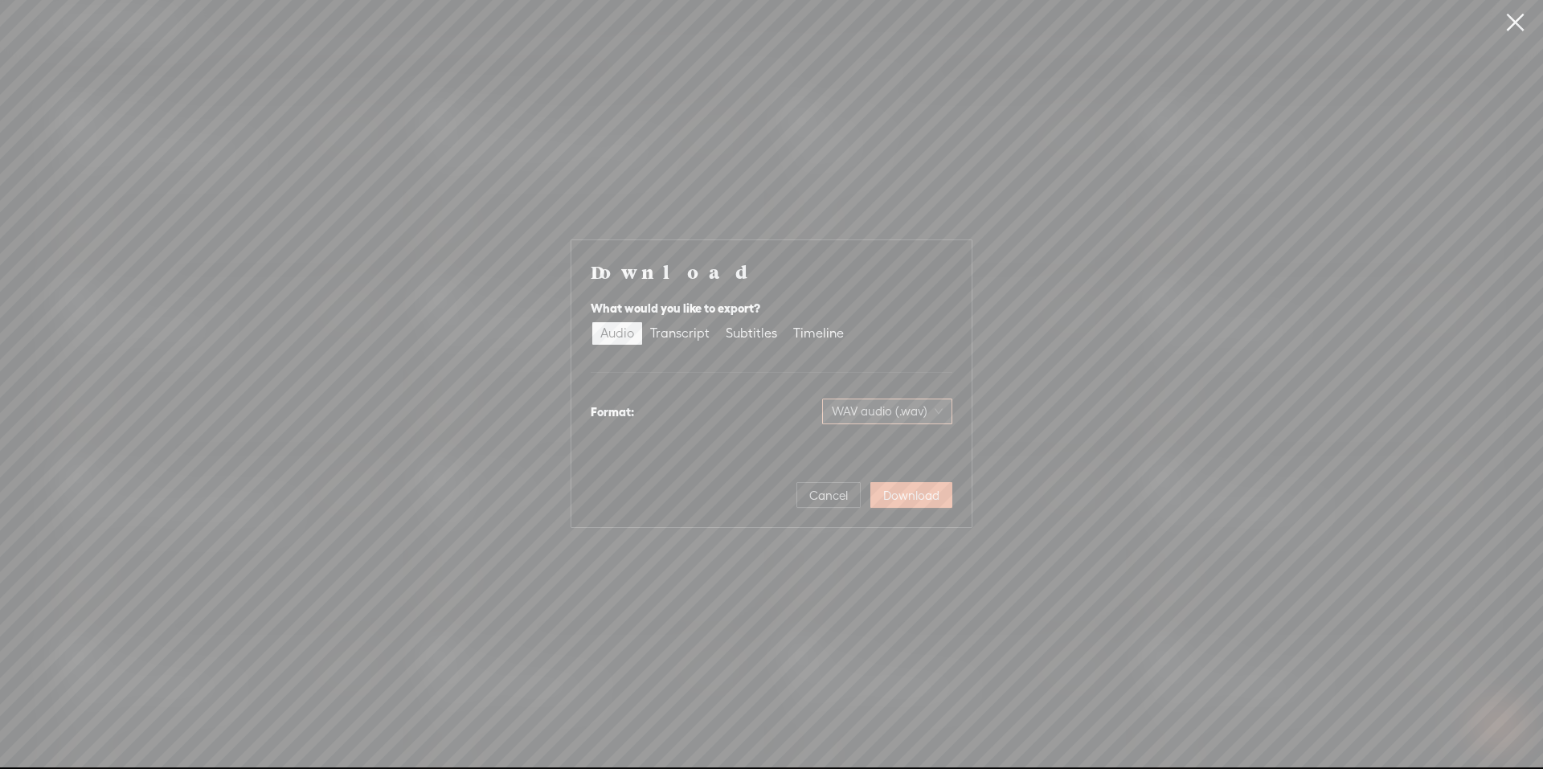  Describe the element at coordinates (751, 333) in the screenshot. I see `div: Subtitles` at that location.